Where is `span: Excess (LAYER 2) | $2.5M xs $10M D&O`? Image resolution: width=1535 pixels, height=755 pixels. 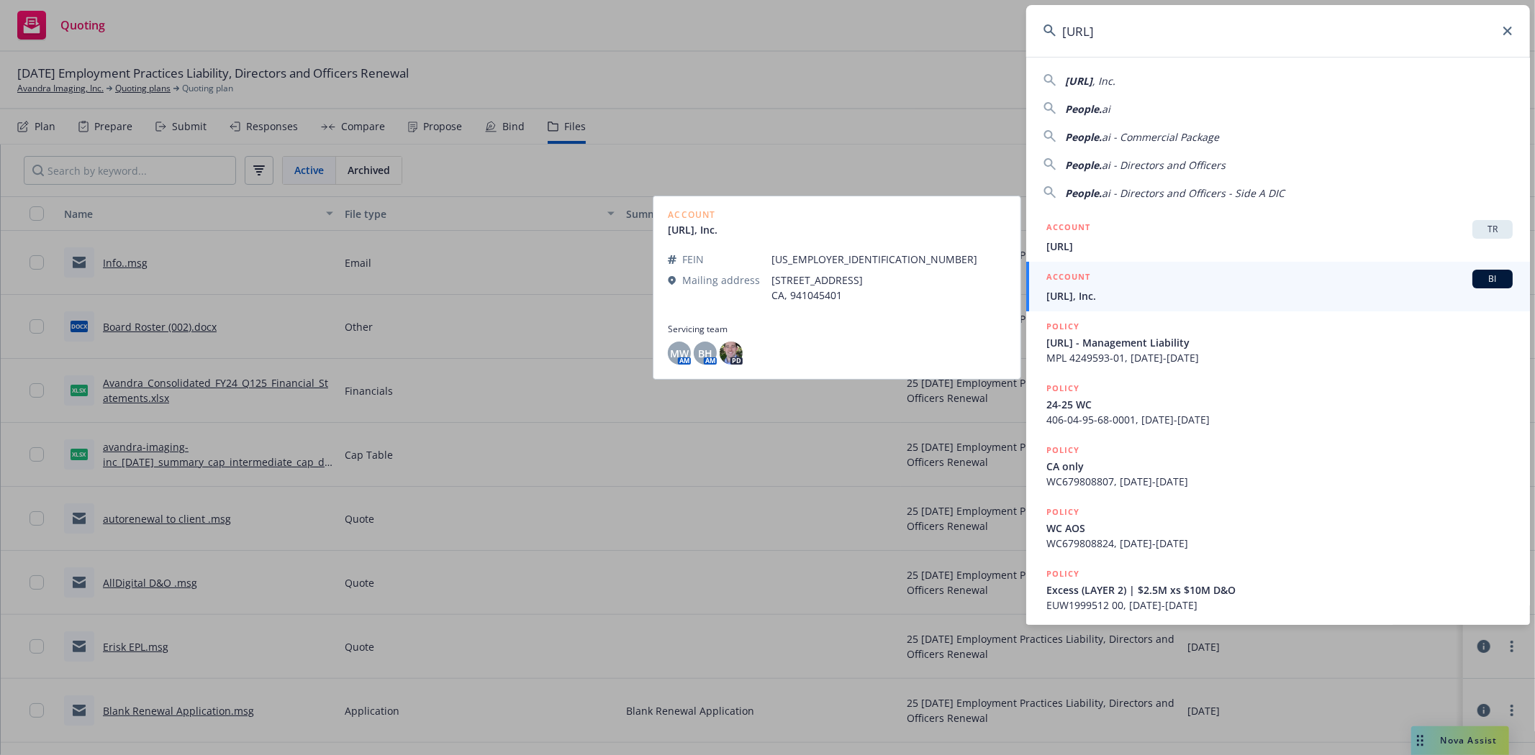
span: Excess (LAYER 2) | $2.5M xs $10M D&O is located at coordinates (1279, 590).